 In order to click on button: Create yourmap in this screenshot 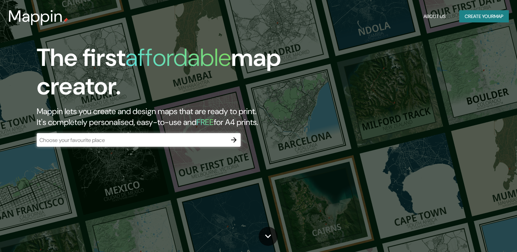, I will do `click(484, 16)`.